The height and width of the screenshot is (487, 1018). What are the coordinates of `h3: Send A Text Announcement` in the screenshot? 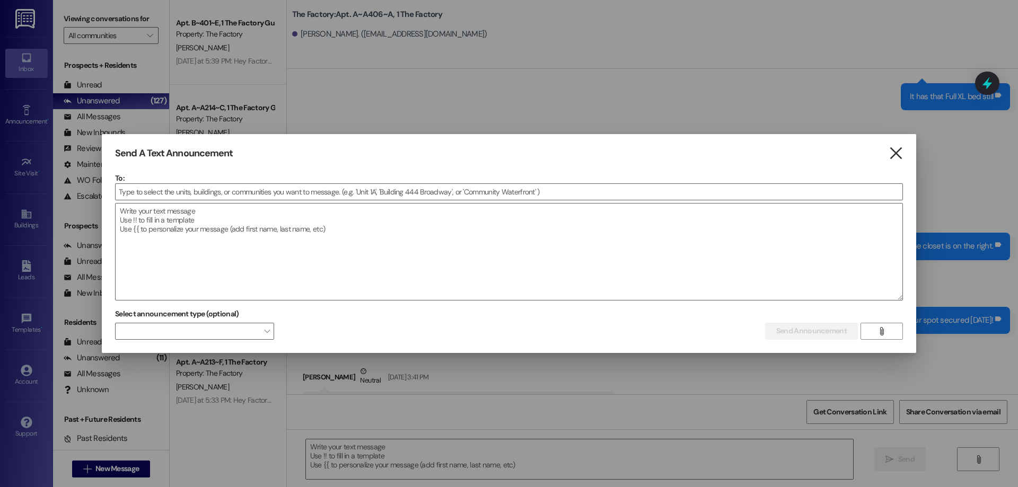 It's located at (174, 153).